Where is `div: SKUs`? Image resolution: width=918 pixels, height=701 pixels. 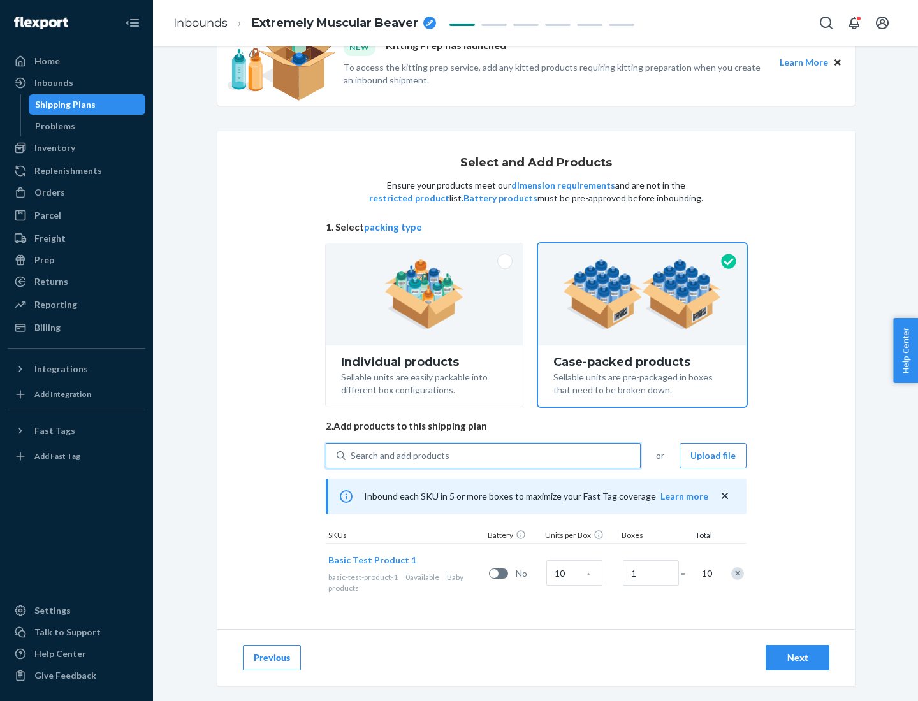 div: SKUs is located at coordinates (405, 536).